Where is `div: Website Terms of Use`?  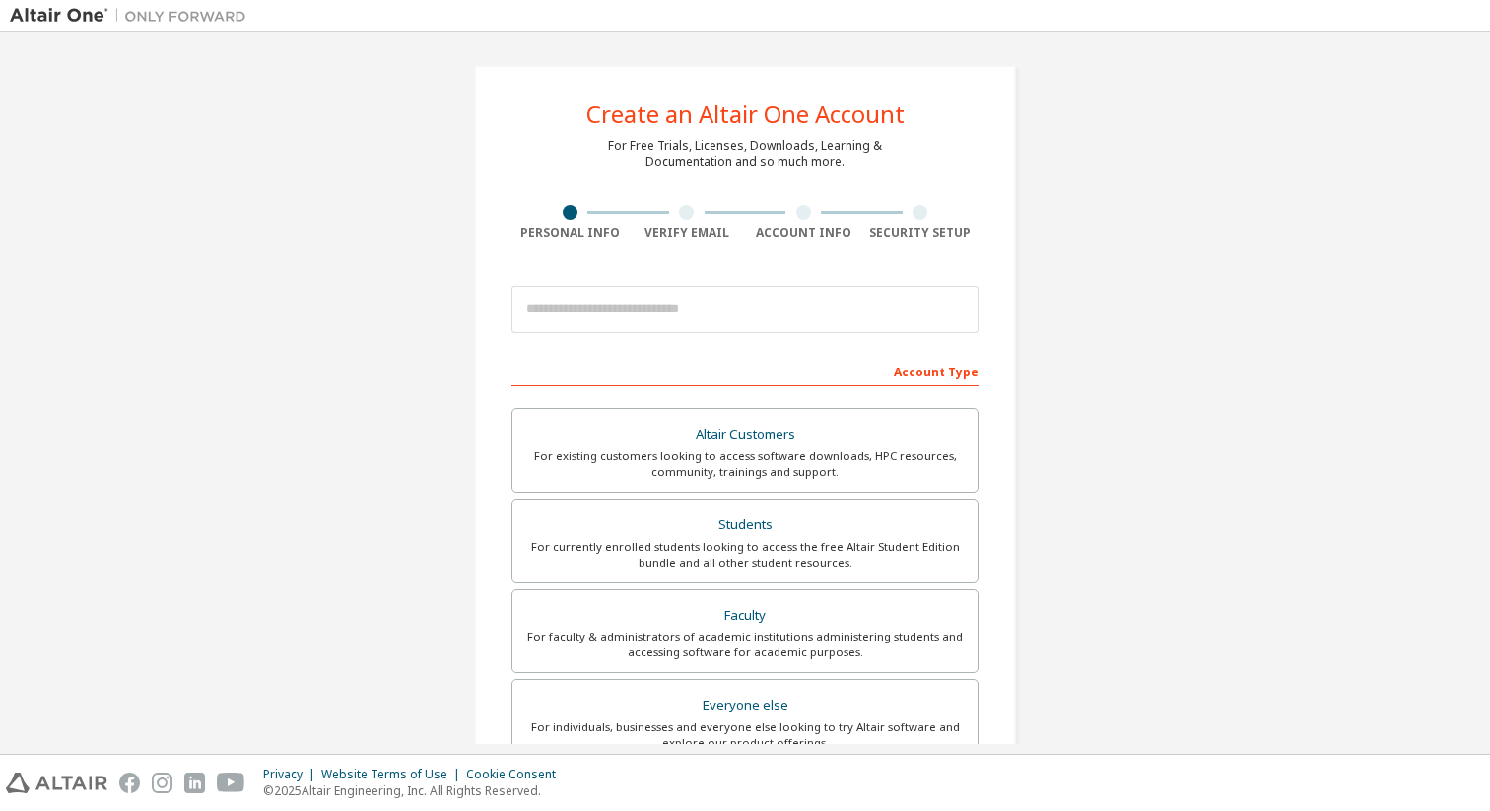 div: Website Terms of Use is located at coordinates (393, 775).